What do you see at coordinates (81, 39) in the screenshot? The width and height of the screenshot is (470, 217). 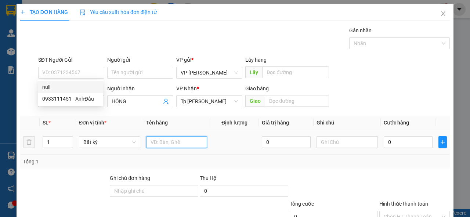 I see `li: (c) 2017` at bounding box center [81, 39].